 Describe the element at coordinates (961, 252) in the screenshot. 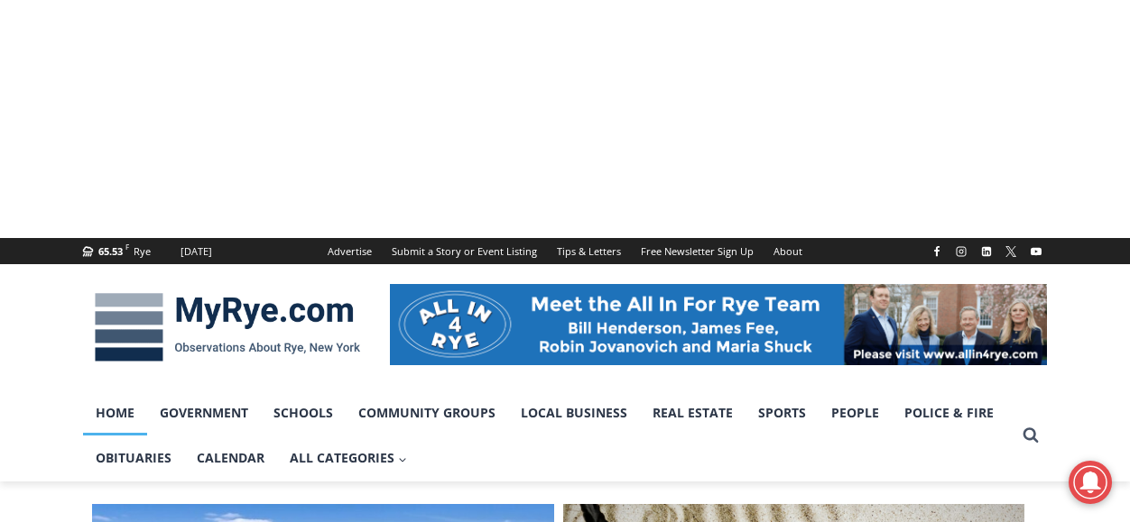

I see `a: Instagram` at that location.